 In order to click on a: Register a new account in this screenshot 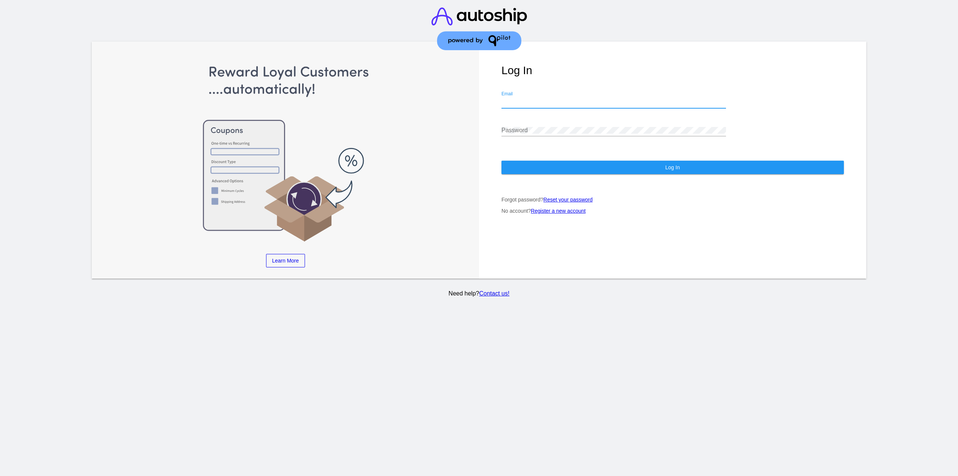, I will do `click(558, 211)`.